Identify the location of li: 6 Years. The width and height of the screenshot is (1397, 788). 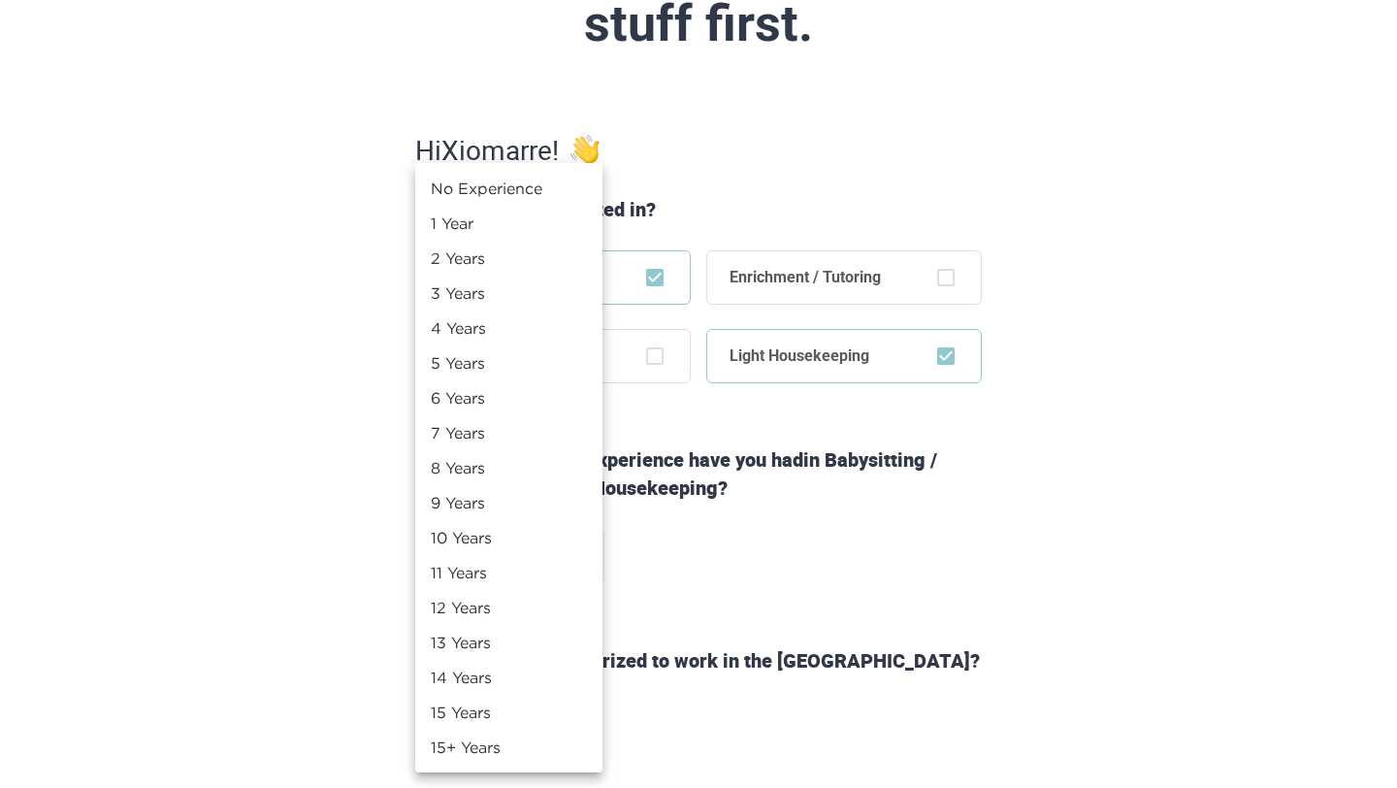
(508, 398).